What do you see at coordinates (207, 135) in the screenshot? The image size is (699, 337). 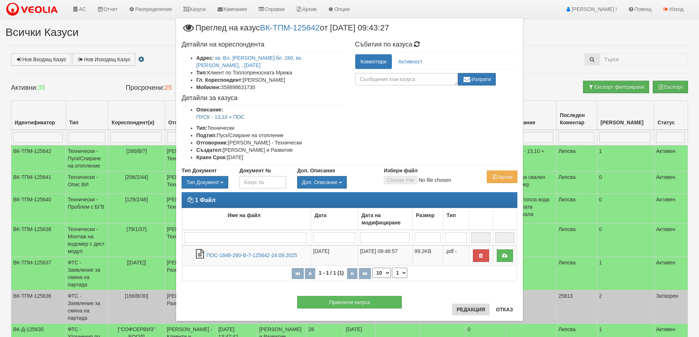 I see `b: Подтип:` at bounding box center [207, 135].